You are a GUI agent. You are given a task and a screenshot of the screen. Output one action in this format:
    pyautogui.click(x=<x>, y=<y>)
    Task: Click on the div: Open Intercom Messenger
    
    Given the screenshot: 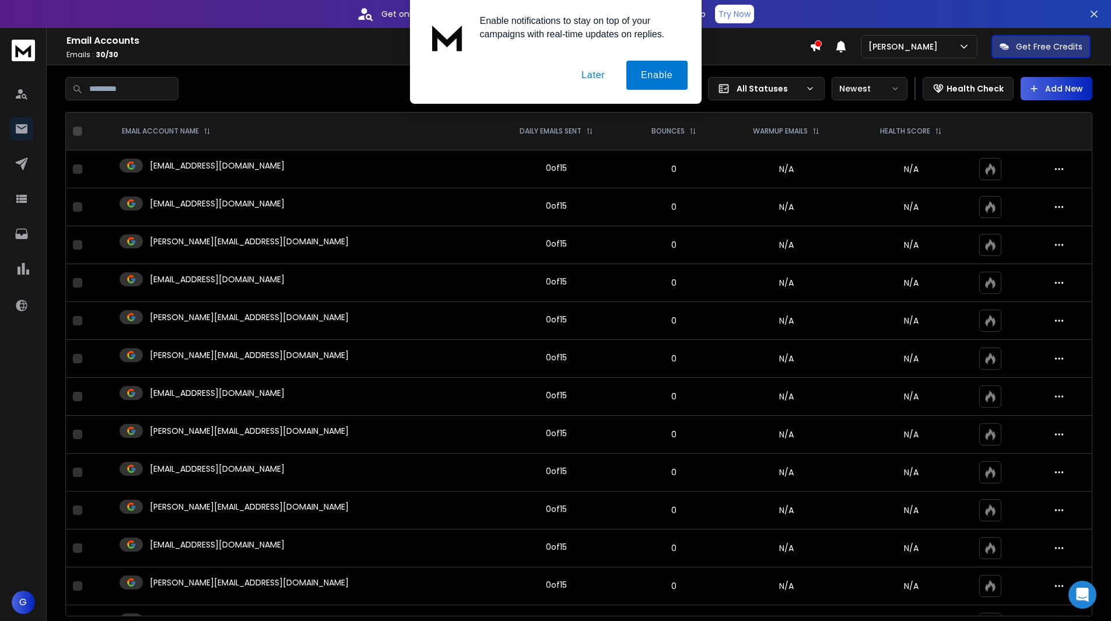 What is the action you would take?
    pyautogui.click(x=1082, y=595)
    